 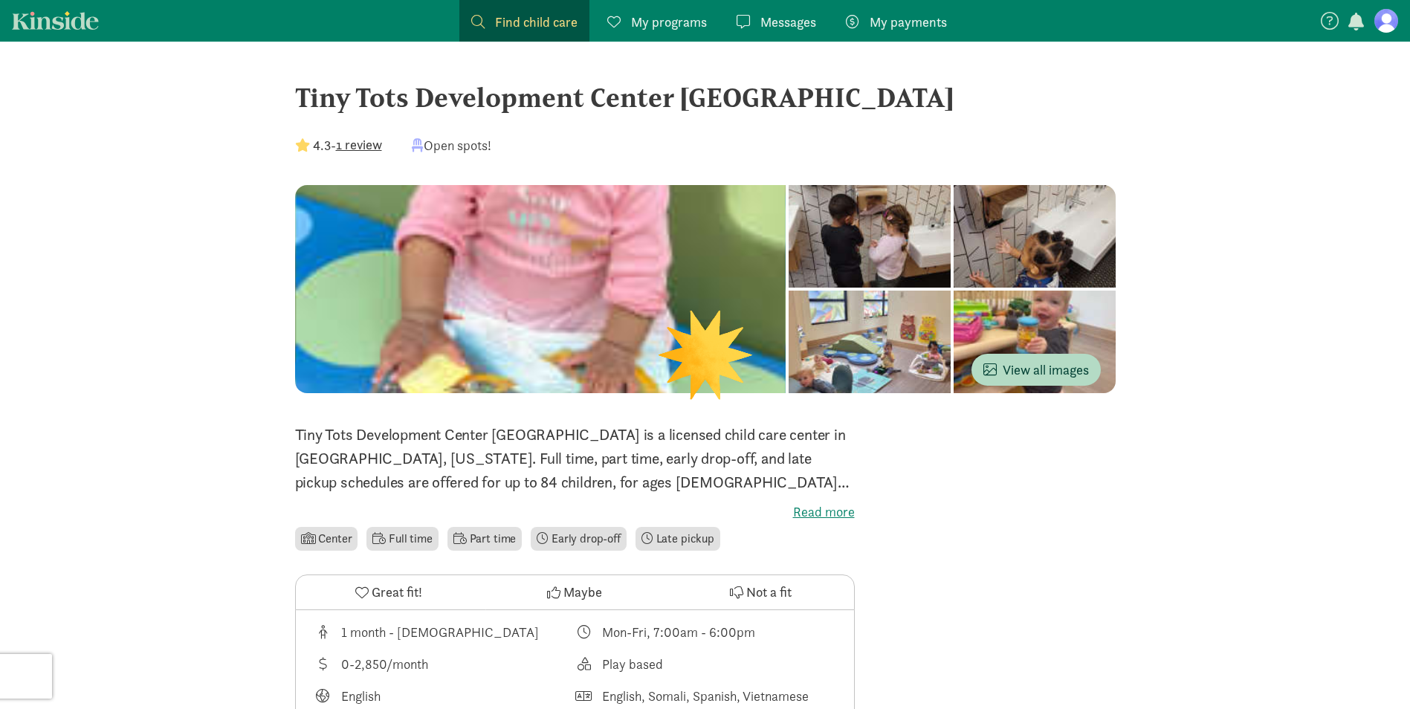 What do you see at coordinates (444, 632) in the screenshot?
I see `div: Age range for children that this provider cares for` at bounding box center [444, 632].